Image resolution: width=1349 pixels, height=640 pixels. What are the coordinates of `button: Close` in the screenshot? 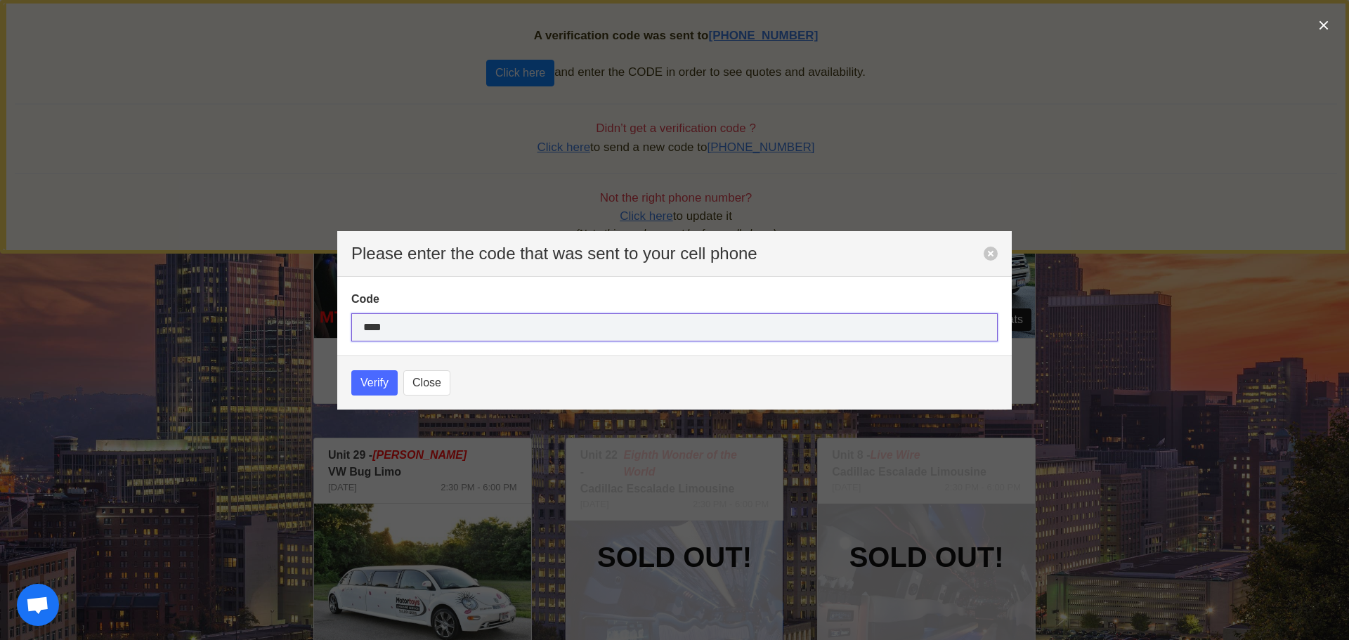 It's located at (427, 383).